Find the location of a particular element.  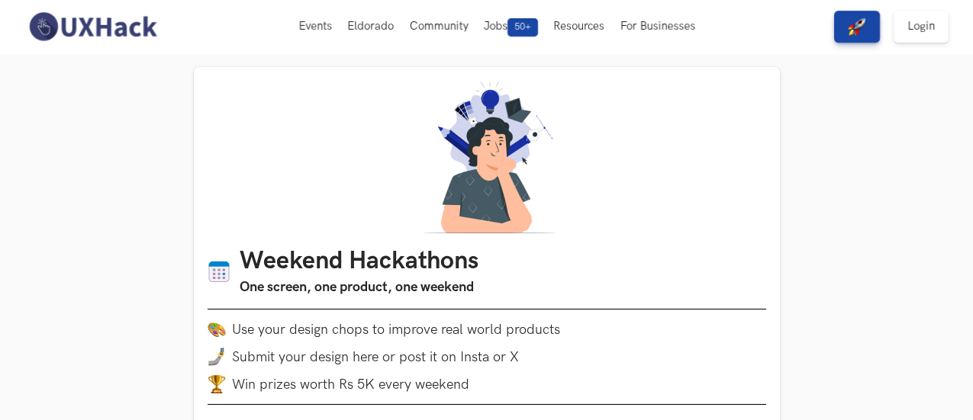

img: mobile-in-hand.png is located at coordinates (217, 357).